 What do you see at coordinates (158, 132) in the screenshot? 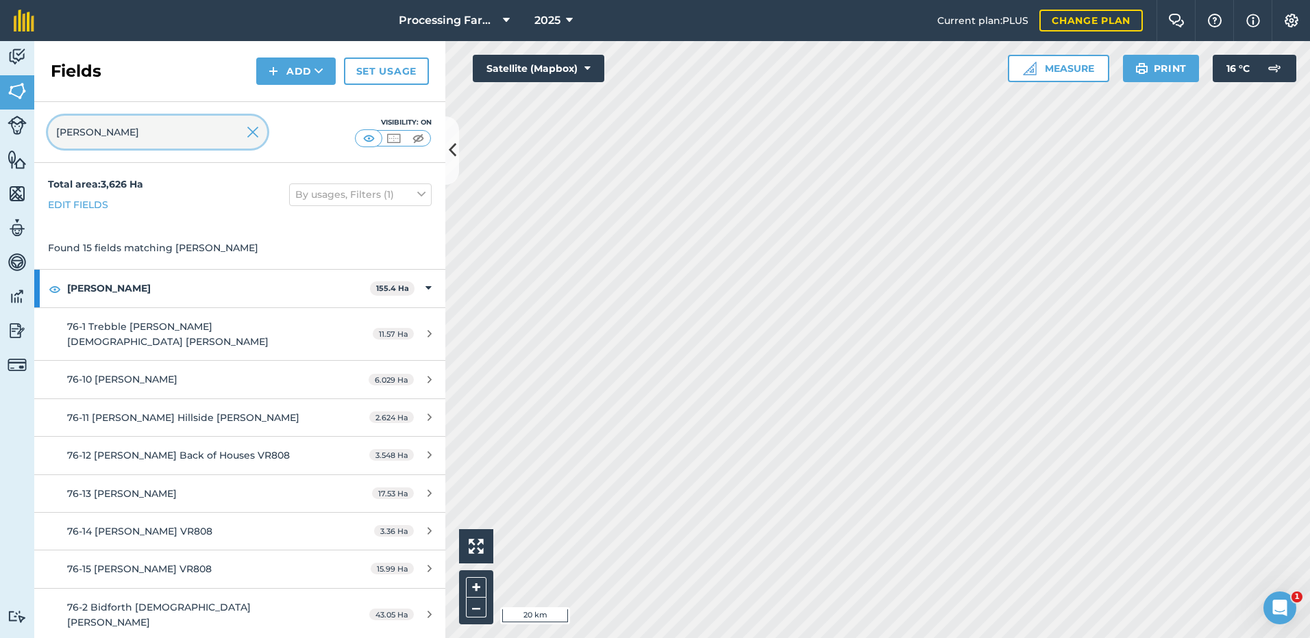
I see `input: Search` at bounding box center [158, 132].